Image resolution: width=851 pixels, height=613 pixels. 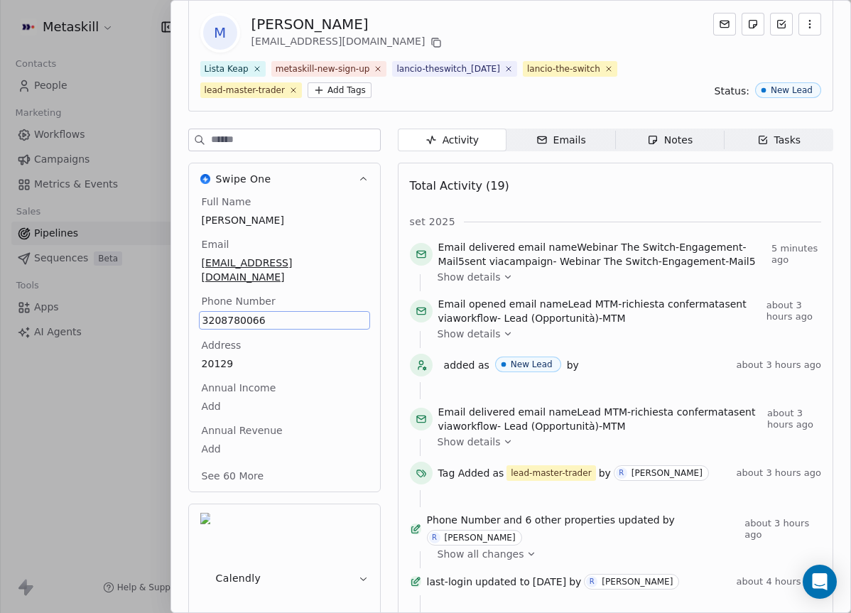 What do you see at coordinates (222, 345) in the screenshot?
I see `span: Address` at bounding box center [222, 345].